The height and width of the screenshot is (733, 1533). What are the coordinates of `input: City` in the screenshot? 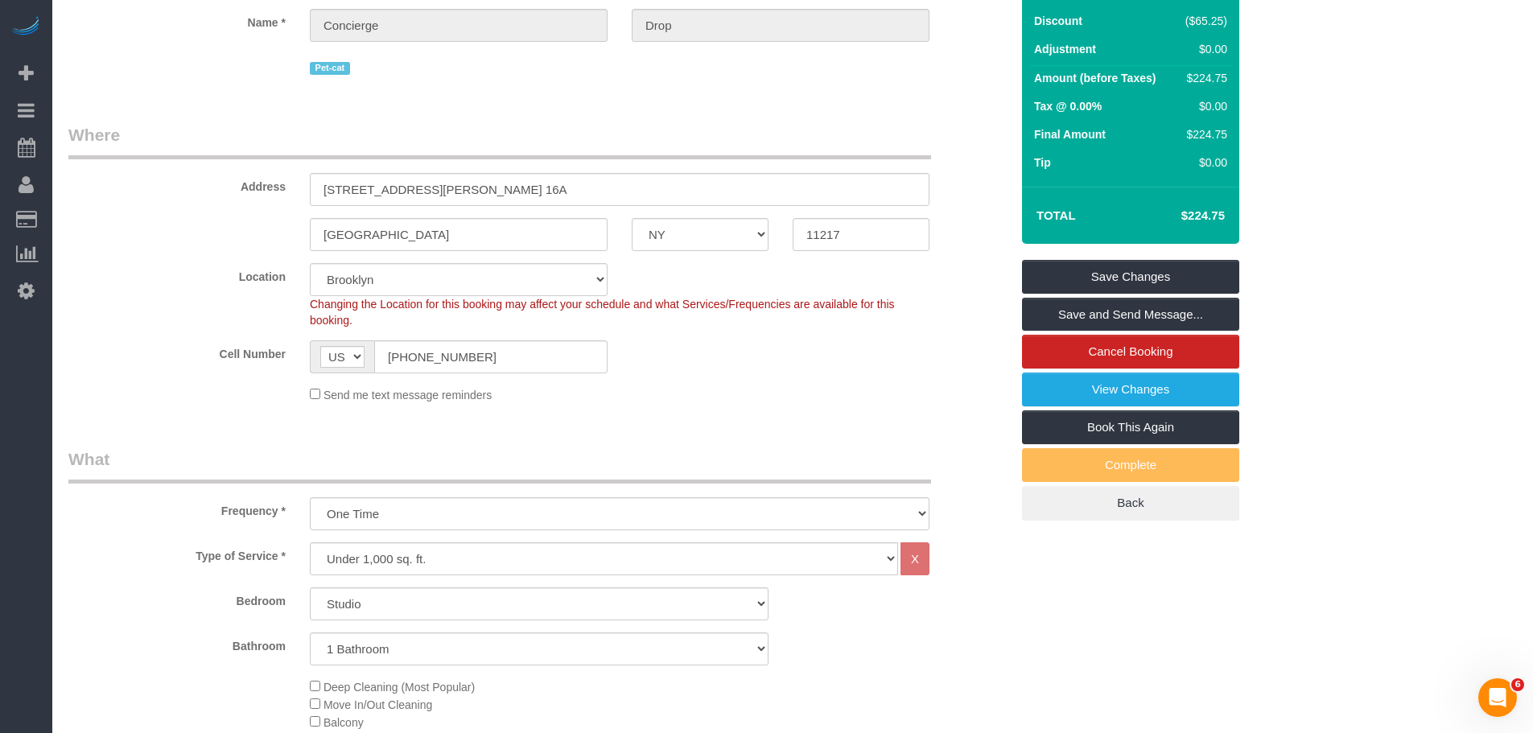 It's located at (459, 234).